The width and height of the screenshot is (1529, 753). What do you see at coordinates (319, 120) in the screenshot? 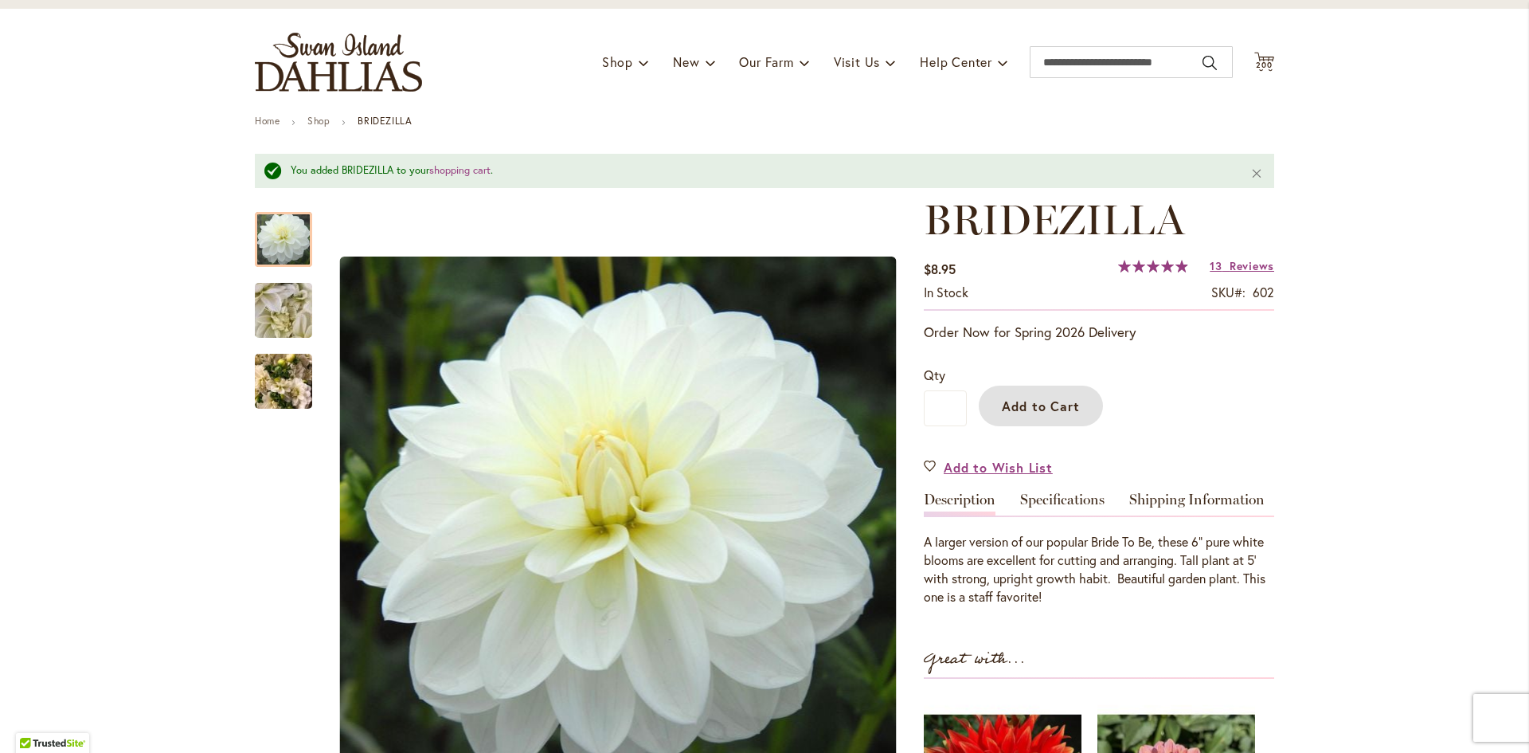
I see `a: Shop` at bounding box center [319, 120].